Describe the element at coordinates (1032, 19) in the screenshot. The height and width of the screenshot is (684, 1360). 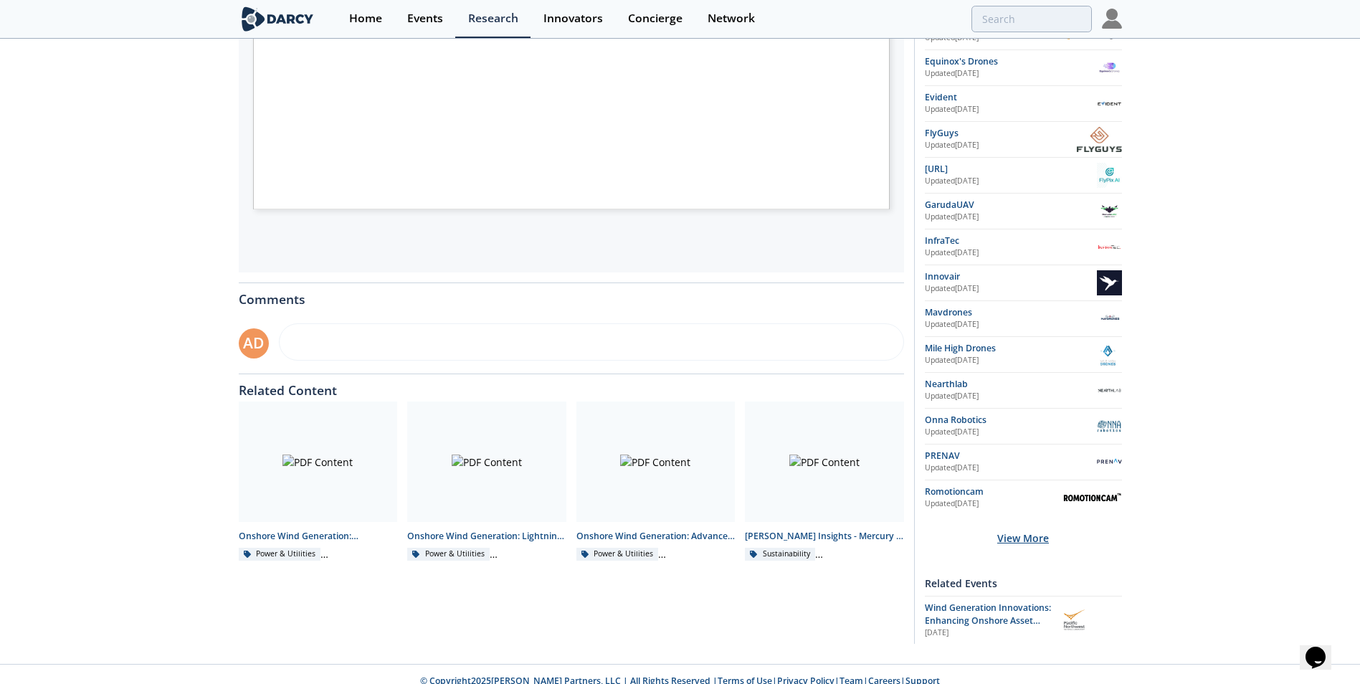
I see `input: Advanced Search` at that location.